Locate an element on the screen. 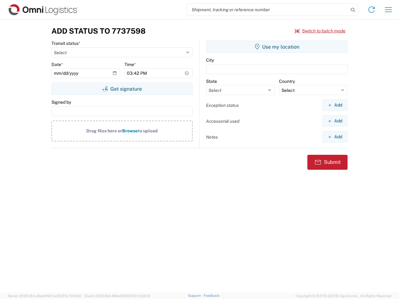  a: Feedback is located at coordinates (211, 296).